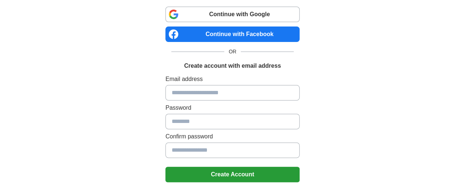 This screenshot has width=465, height=194. Describe the element at coordinates (232, 79) in the screenshot. I see `label: Email address` at that location.